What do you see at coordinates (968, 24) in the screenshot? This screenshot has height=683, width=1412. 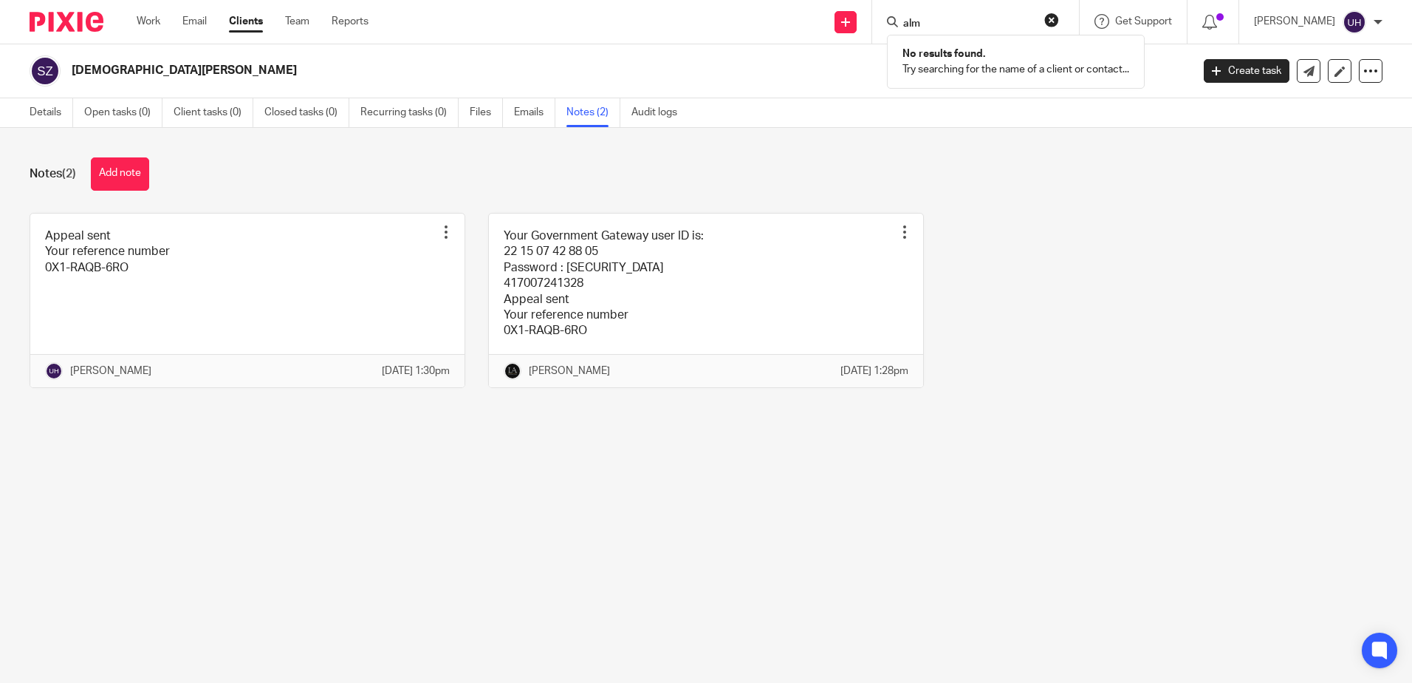 I see `input: Search` at bounding box center [968, 24].